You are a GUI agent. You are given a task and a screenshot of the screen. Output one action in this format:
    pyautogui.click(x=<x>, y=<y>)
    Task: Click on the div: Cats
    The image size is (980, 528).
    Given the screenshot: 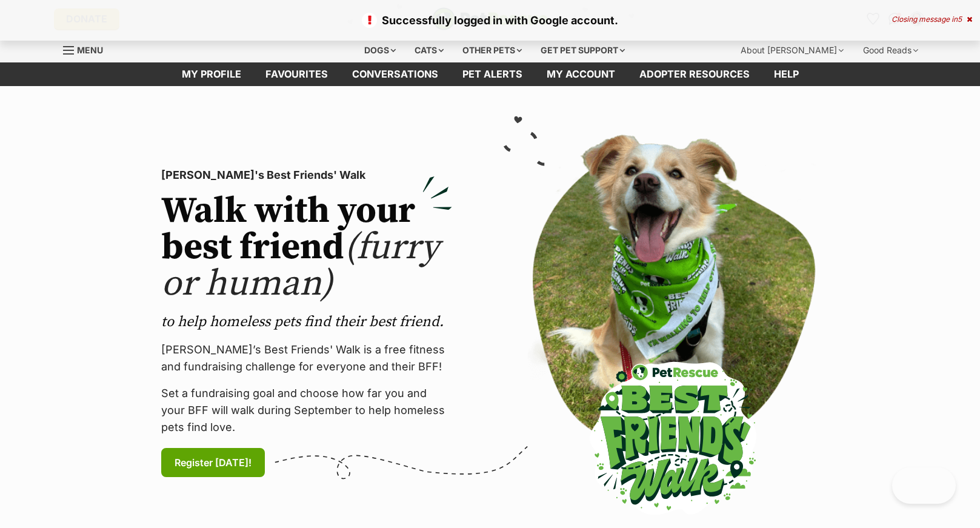 What is the action you would take?
    pyautogui.click(x=429, y=50)
    